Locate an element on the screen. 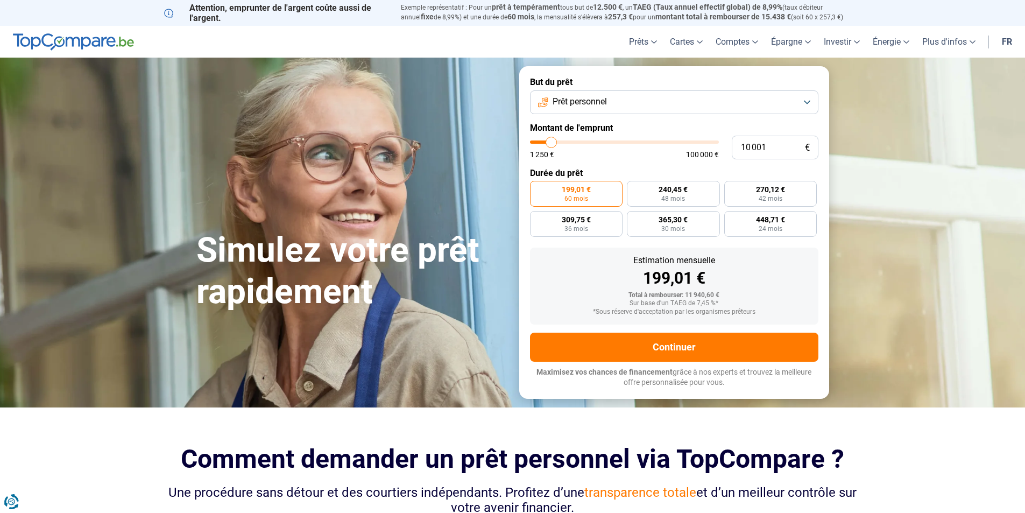 The image size is (1025, 513). button: Prêt personnel is located at coordinates (674, 102).